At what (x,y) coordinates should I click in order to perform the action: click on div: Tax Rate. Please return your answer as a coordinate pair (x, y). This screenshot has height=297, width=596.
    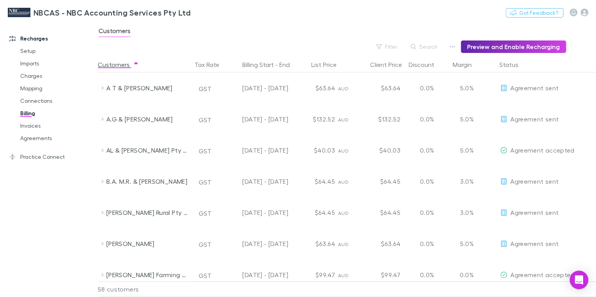
    Looking at the image, I should click on (212, 65).